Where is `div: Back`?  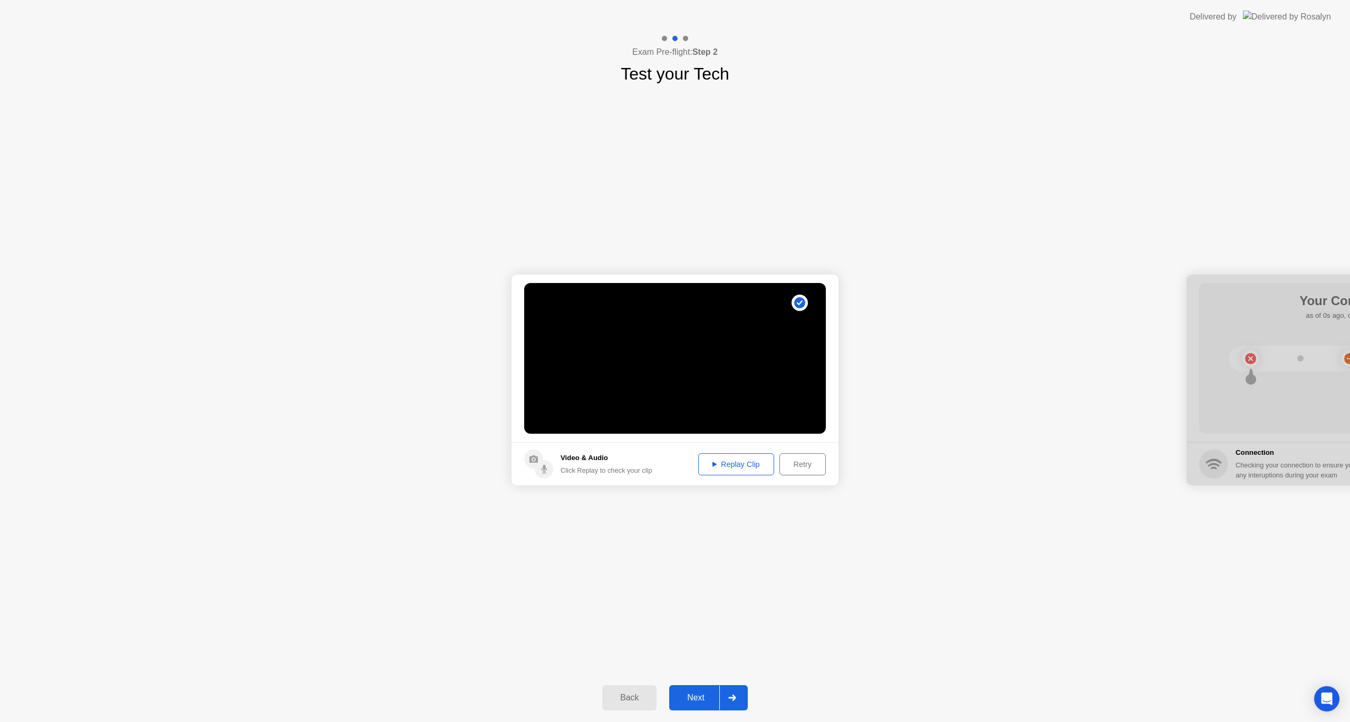 div: Back is located at coordinates (629, 698).